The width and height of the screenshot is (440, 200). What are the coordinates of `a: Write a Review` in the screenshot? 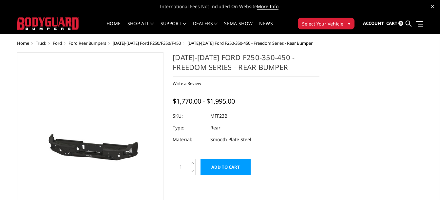 It's located at (187, 84).